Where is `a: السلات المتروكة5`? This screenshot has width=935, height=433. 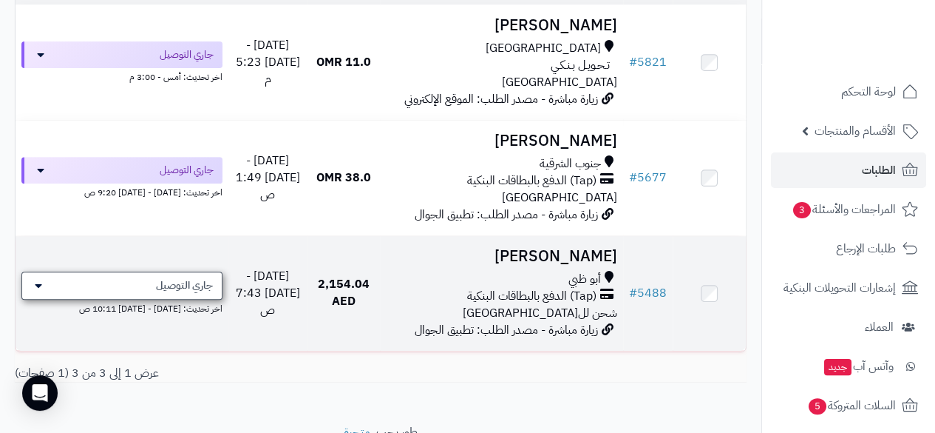 a: السلات المتروكة5 is located at coordinates (849, 405).